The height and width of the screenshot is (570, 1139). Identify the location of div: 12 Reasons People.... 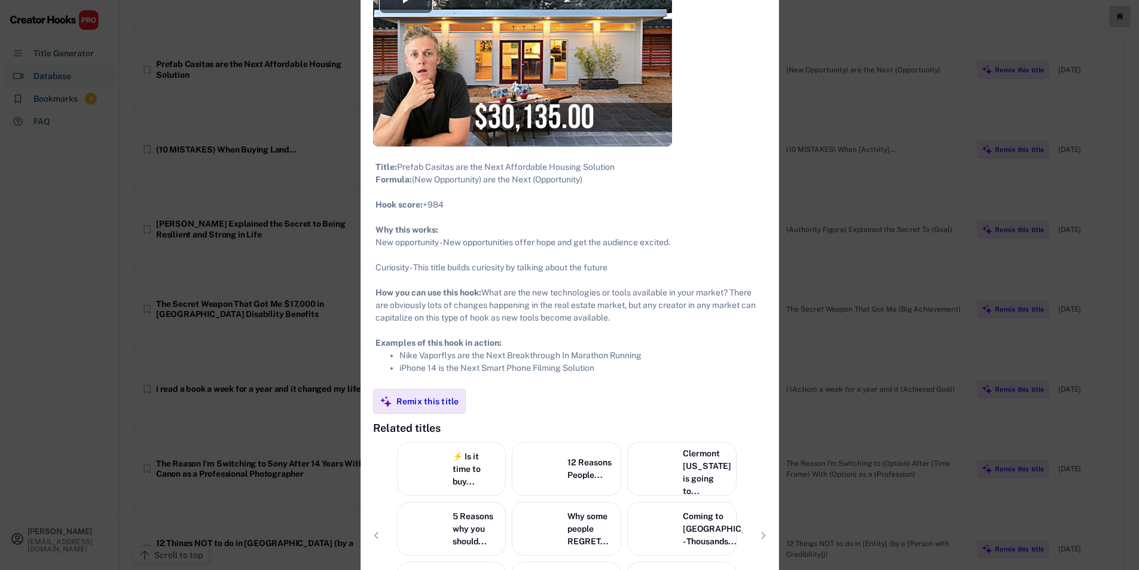
(590, 469).